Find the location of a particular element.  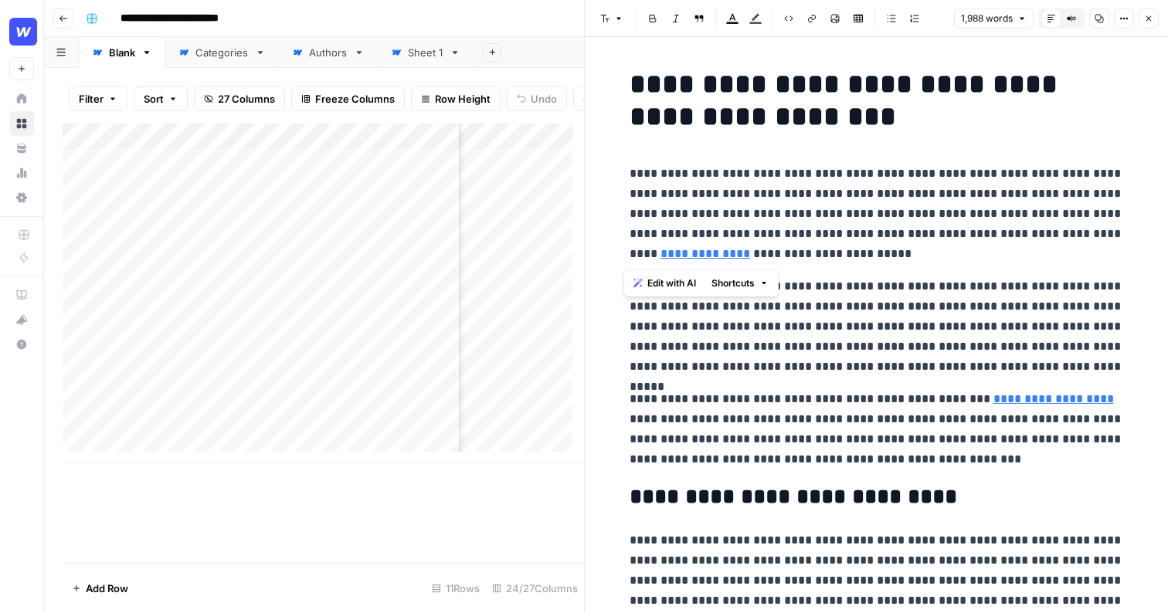

a: Your Data is located at coordinates (22, 148).